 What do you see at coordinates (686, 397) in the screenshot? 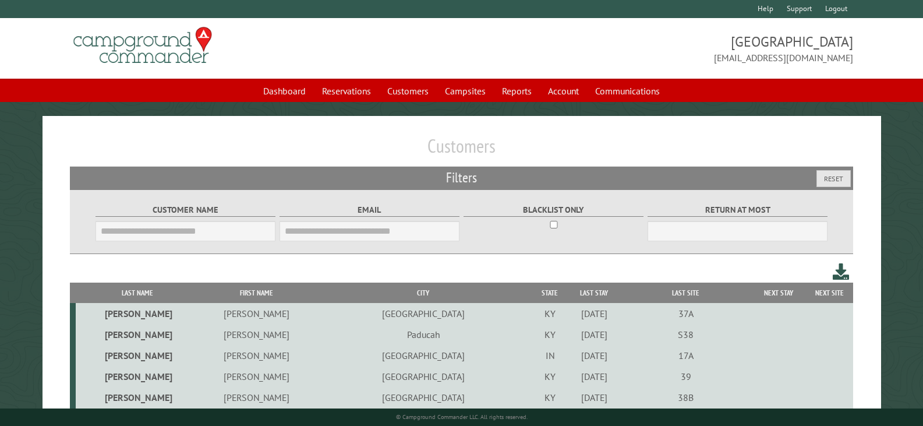
I see `td: 38B` at bounding box center [686, 397].